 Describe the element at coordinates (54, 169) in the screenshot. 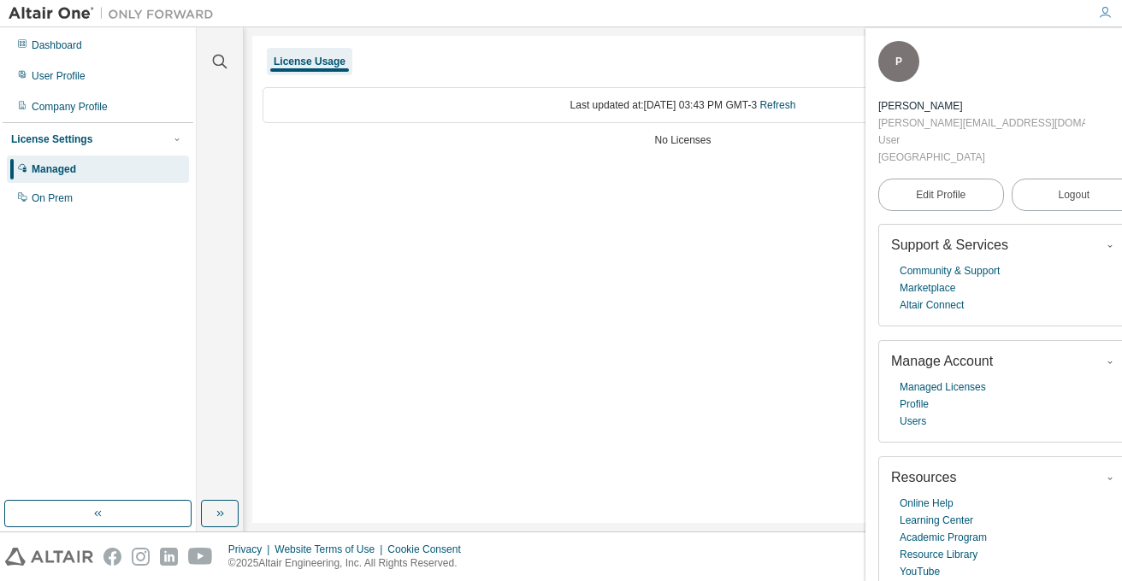

I see `div: Managed` at that location.